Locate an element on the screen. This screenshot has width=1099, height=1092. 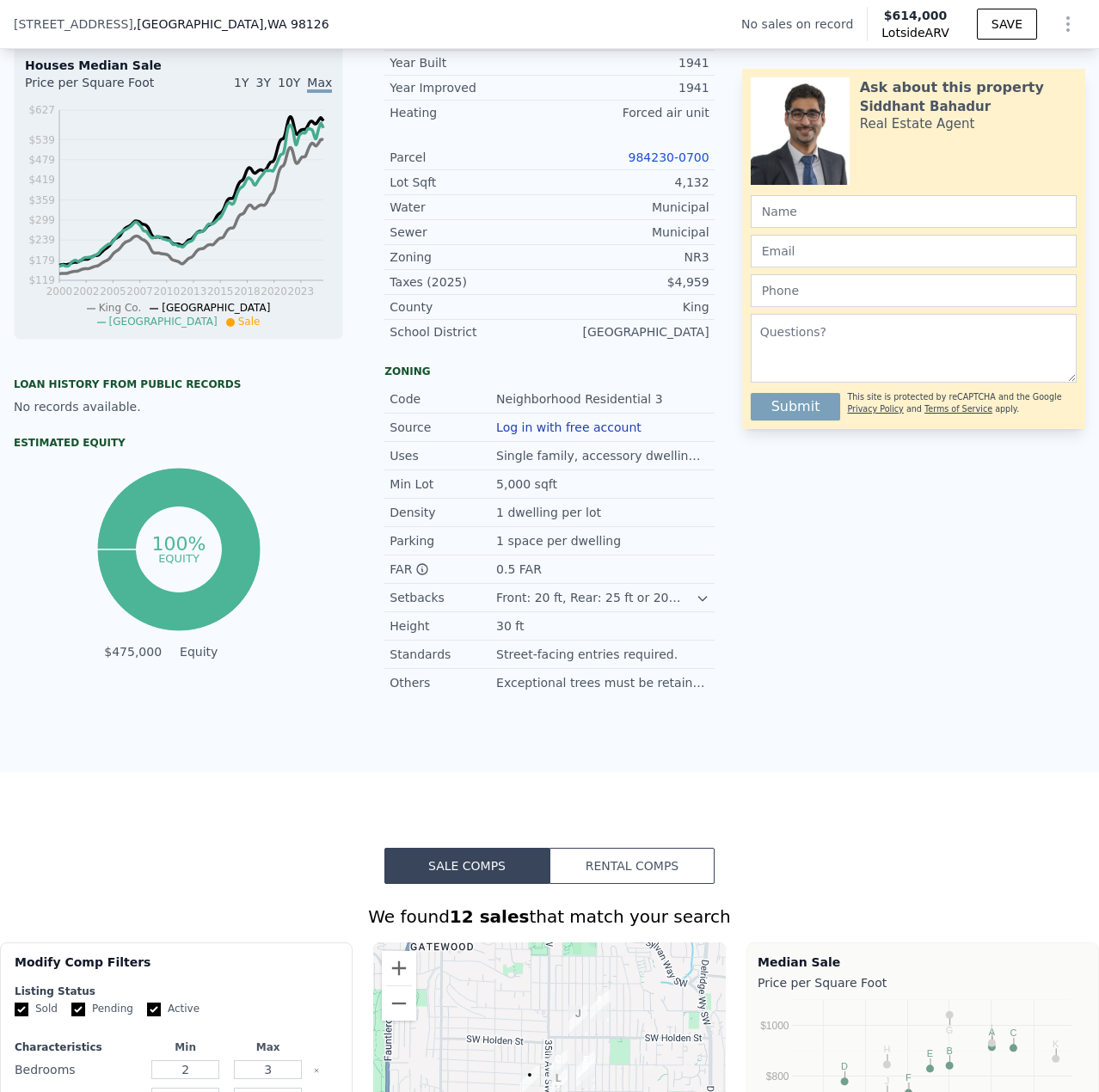
tspan: 2010 is located at coordinates (167, 291).